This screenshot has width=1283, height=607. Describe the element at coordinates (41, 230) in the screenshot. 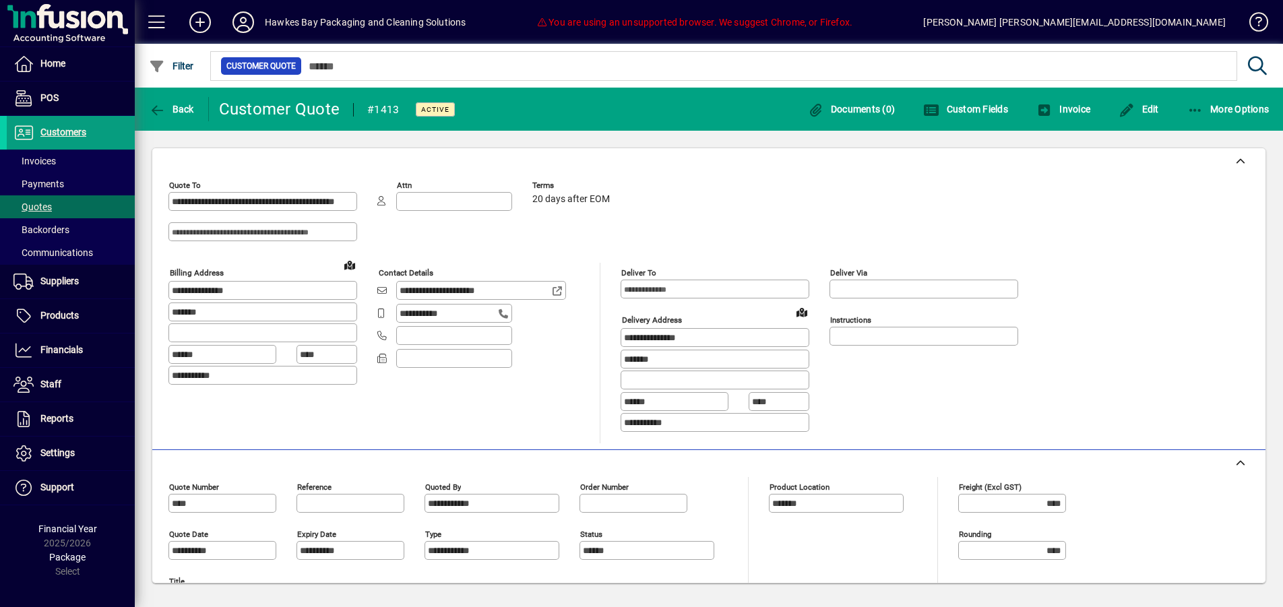

I see `span: Backorders` at that location.